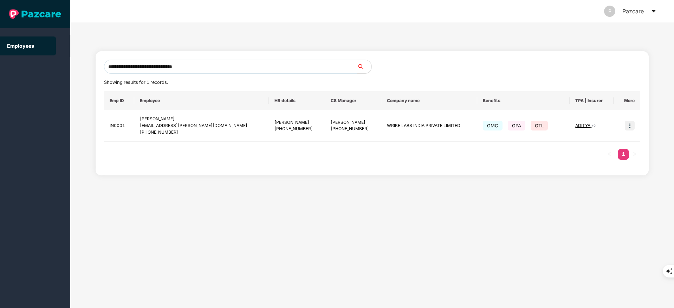 This screenshot has width=674, height=308. Describe the element at coordinates (516, 126) in the screenshot. I see `span: GPA` at that location.